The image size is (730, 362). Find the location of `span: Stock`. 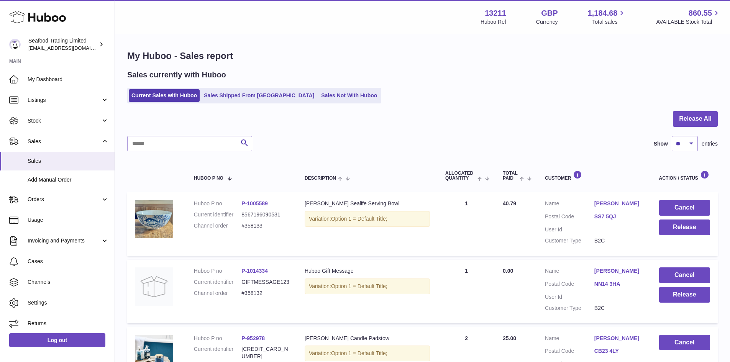

span: Stock is located at coordinates (64, 121).